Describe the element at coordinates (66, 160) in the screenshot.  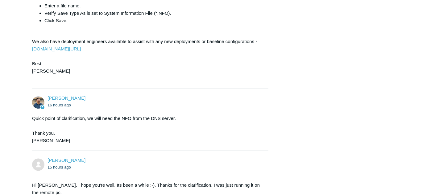
I see `span: Nathan Kemble` at that location.